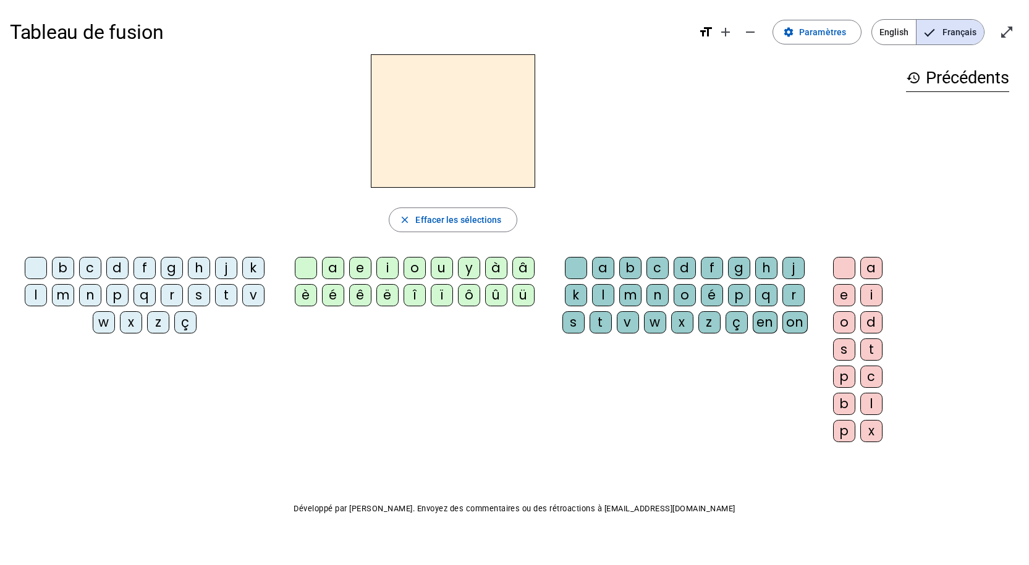  What do you see at coordinates (822, 32) in the screenshot?
I see `span: Paramètres` at bounding box center [822, 32].